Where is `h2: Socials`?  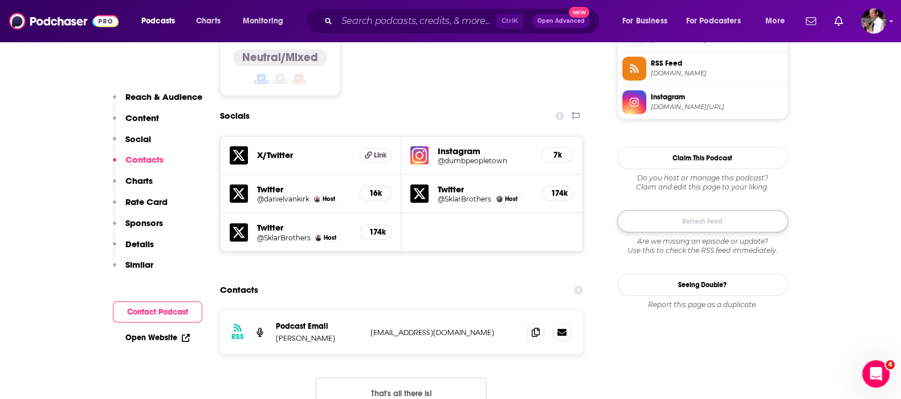 h2: Socials is located at coordinates (235, 116).